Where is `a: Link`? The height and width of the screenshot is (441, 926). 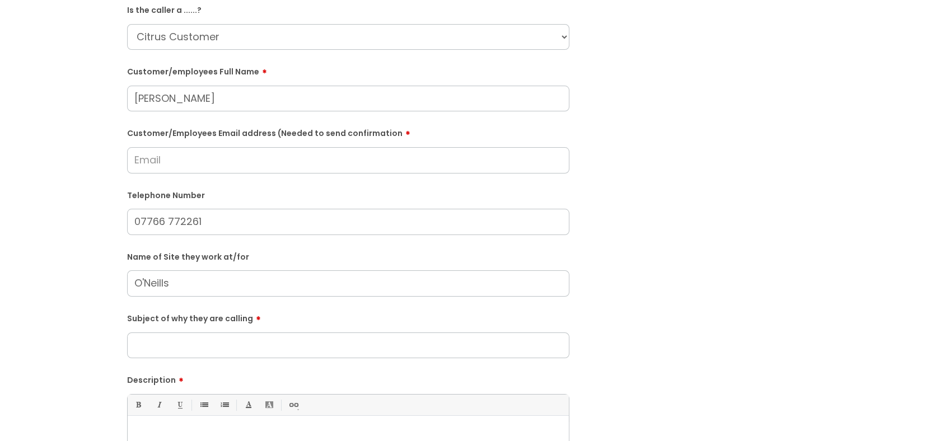
a: Link is located at coordinates (293, 405).